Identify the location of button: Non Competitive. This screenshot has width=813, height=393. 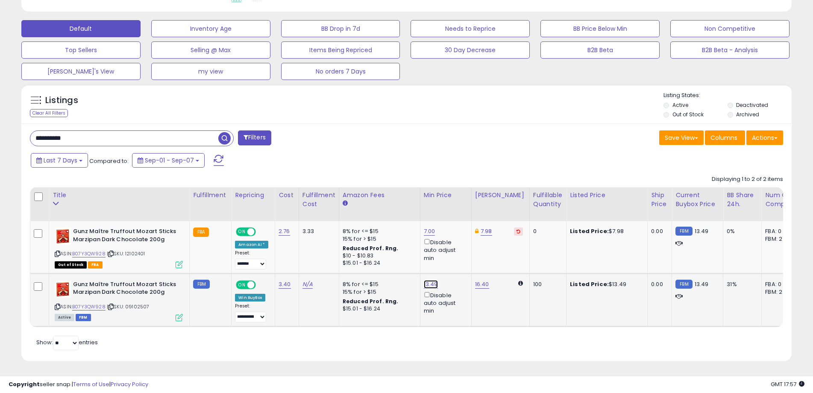
(730, 29).